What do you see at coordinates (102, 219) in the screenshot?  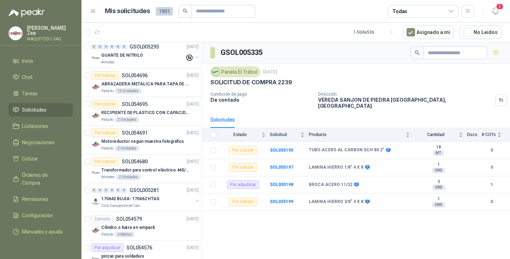 I see `div: Cerrado` at bounding box center [102, 219].